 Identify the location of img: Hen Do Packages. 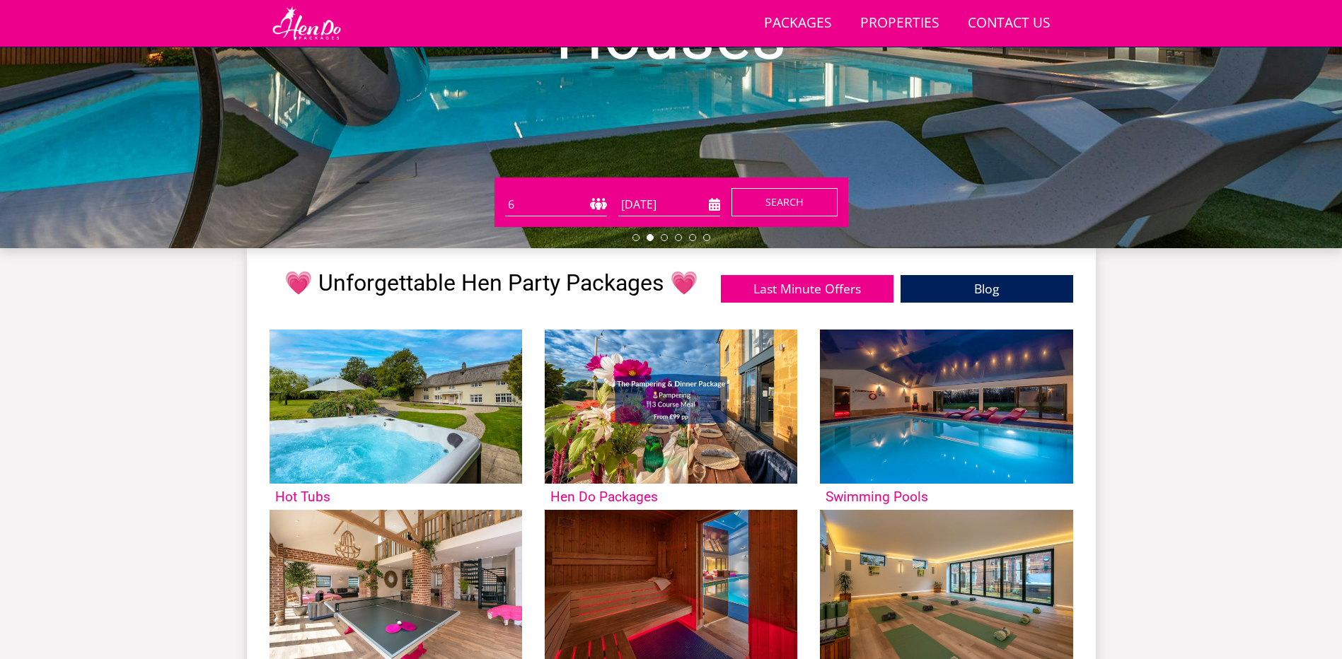
(306, 23).